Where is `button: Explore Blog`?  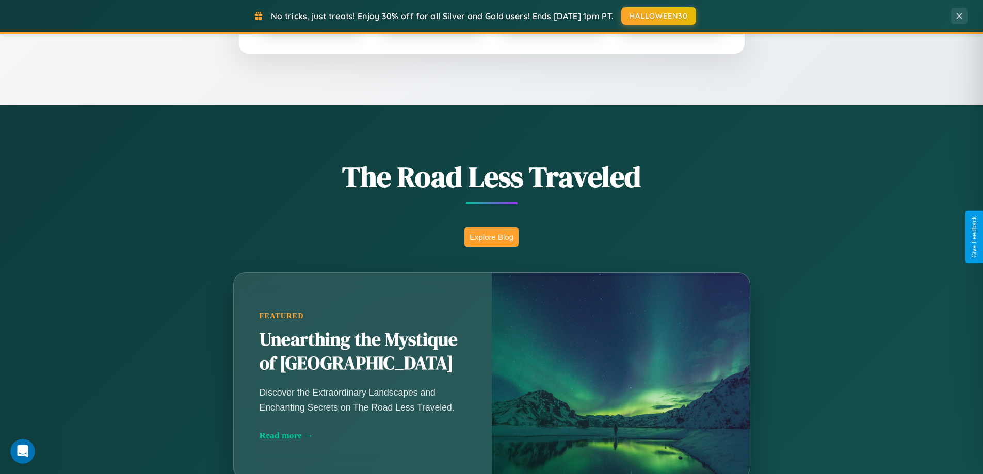 button: Explore Blog is located at coordinates (491, 237).